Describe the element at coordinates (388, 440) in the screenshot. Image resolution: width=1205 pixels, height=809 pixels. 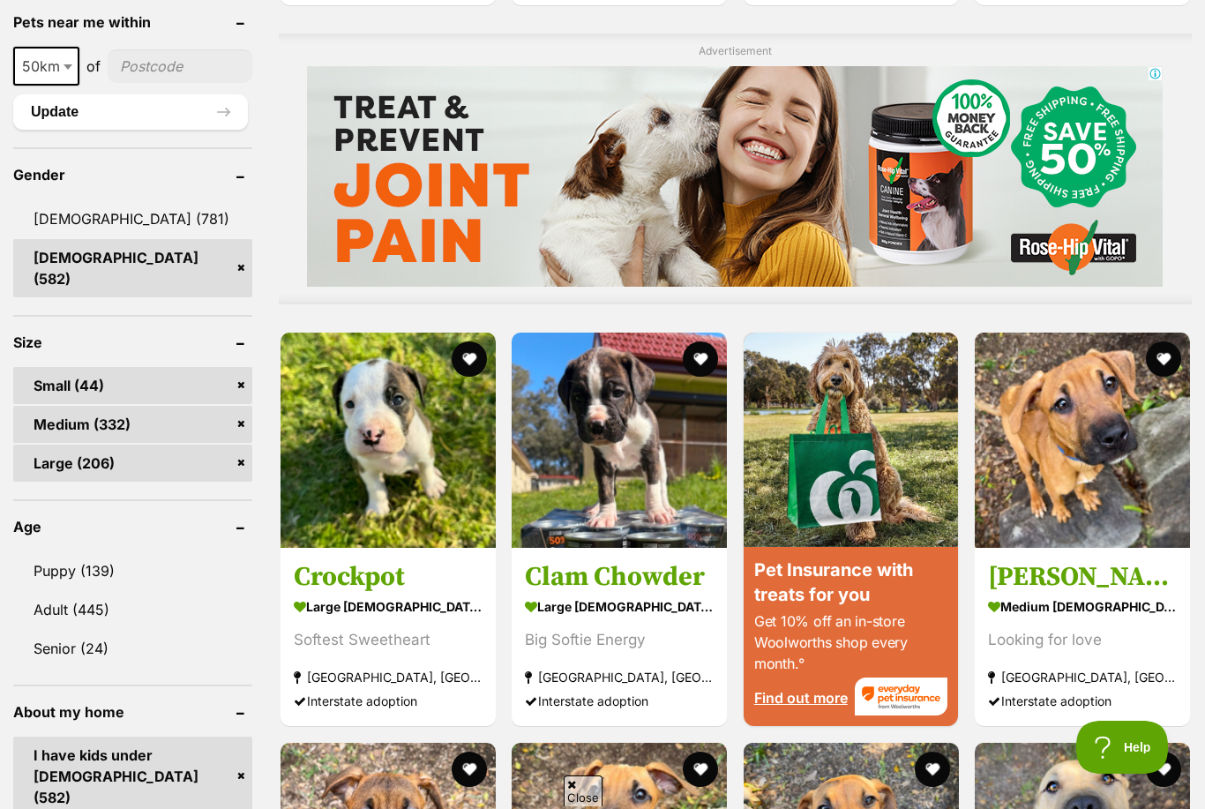
I see `img: Crockpot - Bull Arab Dog` at that location.